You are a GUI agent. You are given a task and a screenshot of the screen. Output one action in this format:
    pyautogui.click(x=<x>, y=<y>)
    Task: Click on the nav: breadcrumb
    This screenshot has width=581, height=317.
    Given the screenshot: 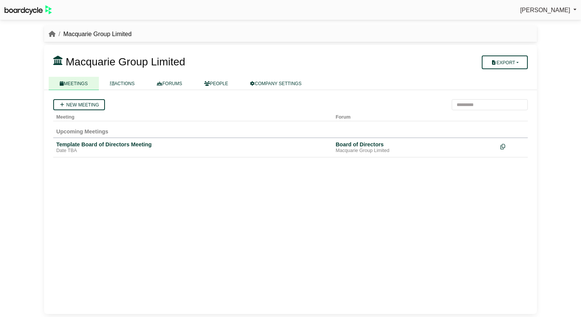 What is the action you would take?
    pyautogui.click(x=90, y=34)
    